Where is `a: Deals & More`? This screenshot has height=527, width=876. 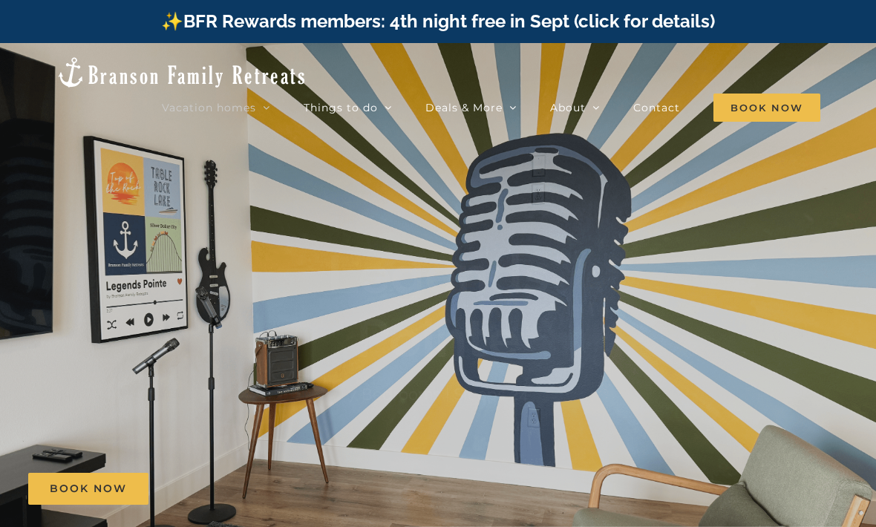 a: Deals & More is located at coordinates (471, 108).